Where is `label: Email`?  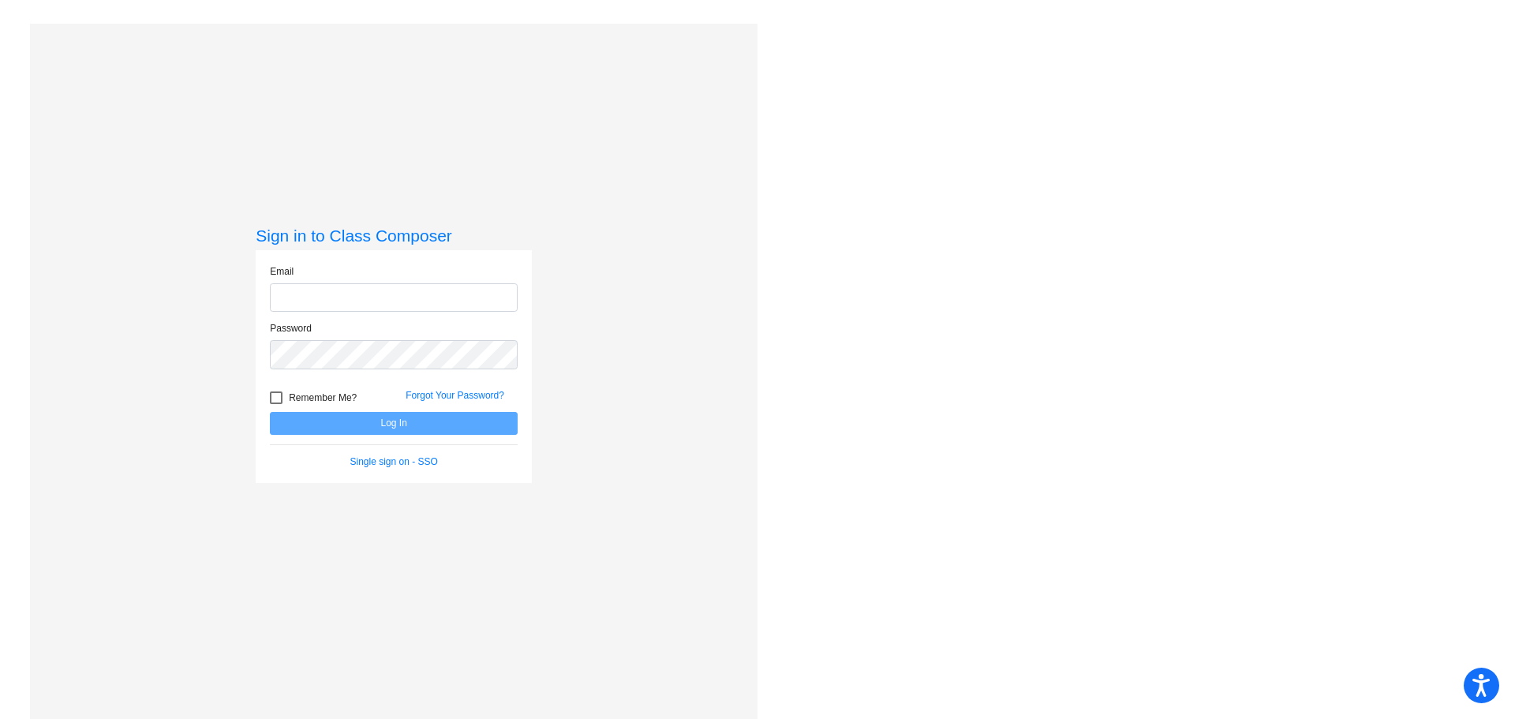
label: Email is located at coordinates (282, 271).